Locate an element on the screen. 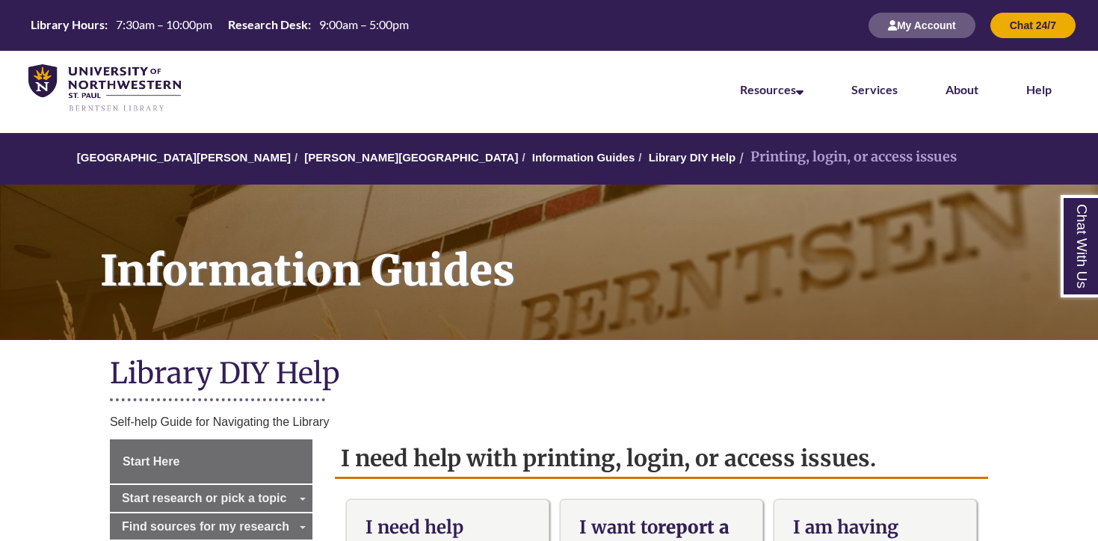 This screenshot has height=541, width=1098. span: Start Here is located at coordinates (151, 461).